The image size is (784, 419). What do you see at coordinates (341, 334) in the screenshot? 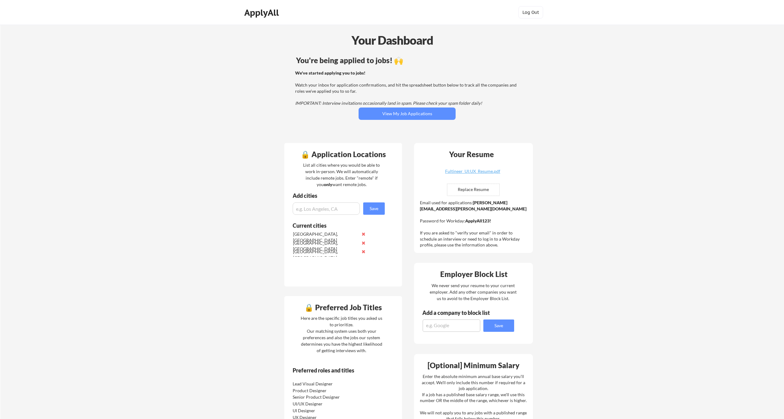
I see `div: Here are the specific job titles you asked us to prioritize. Our matching system uses both your p...` at bounding box center [341, 334].